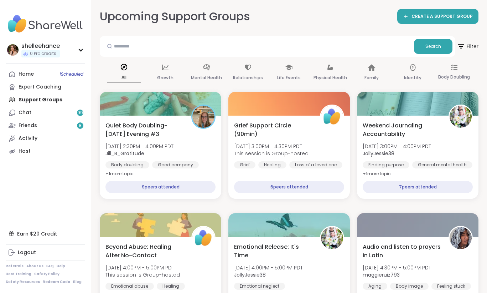 The width and height of the screenshot is (487, 293). What do you see at coordinates (375, 286) in the screenshot?
I see `div: Aging` at bounding box center [375, 286].